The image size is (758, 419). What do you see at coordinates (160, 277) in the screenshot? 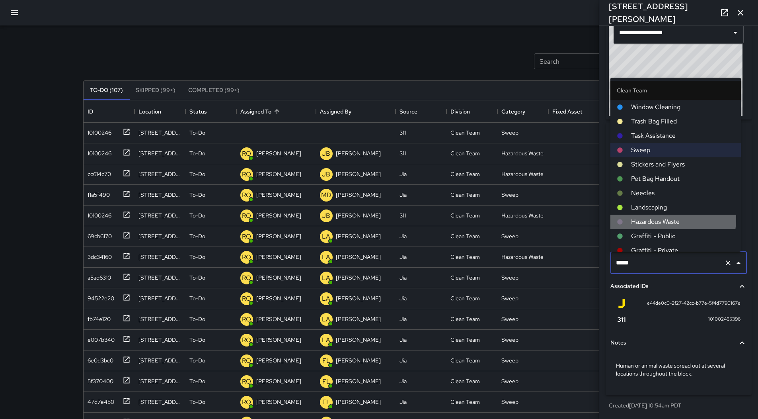
I see `div: 294 Ivy Street` at bounding box center [160, 277].